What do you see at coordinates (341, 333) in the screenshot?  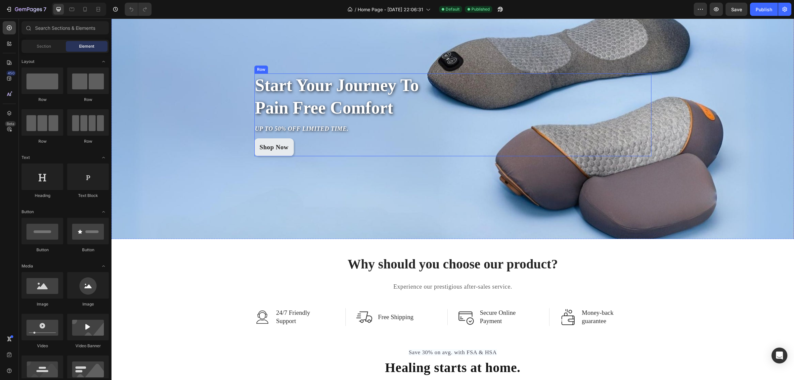 I see `span: Save 30% on avg. with FSA & HSA` at bounding box center [341, 333].